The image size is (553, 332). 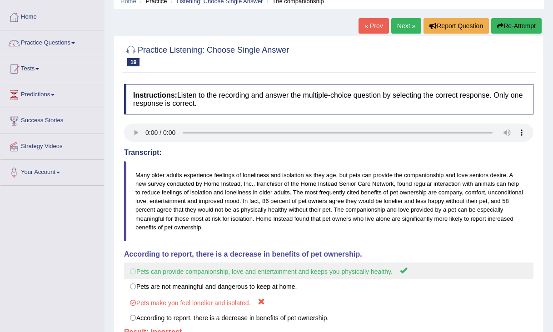 I want to click on label: Pets are not meaningful and dangerous to keep at home., so click(x=329, y=287).